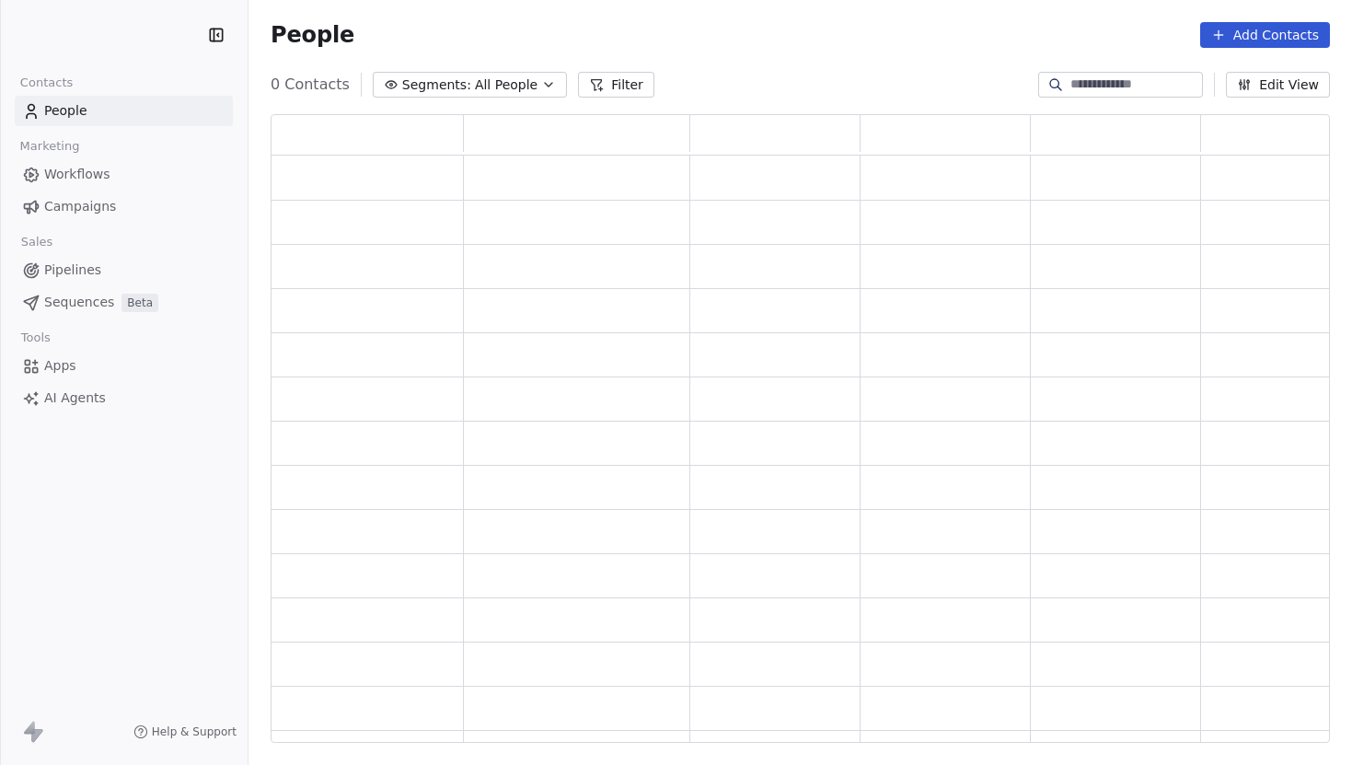 This screenshot has height=765, width=1352. What do you see at coordinates (1277, 85) in the screenshot?
I see `button: Edit View` at bounding box center [1277, 85].